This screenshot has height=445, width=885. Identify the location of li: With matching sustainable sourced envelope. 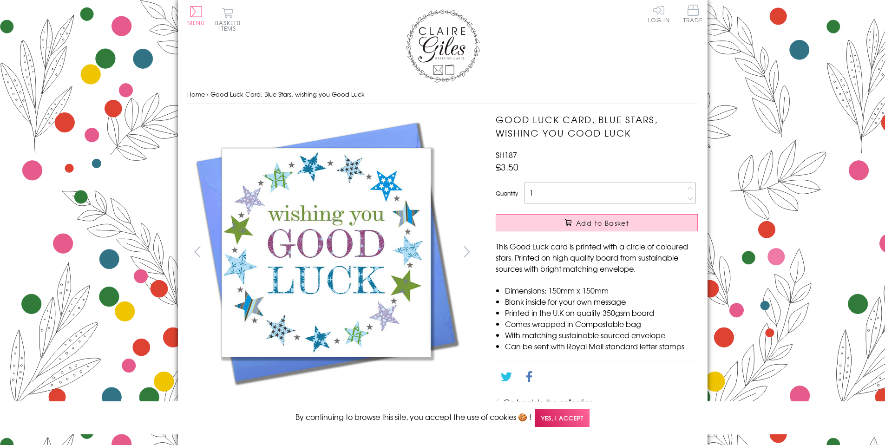
(601, 335).